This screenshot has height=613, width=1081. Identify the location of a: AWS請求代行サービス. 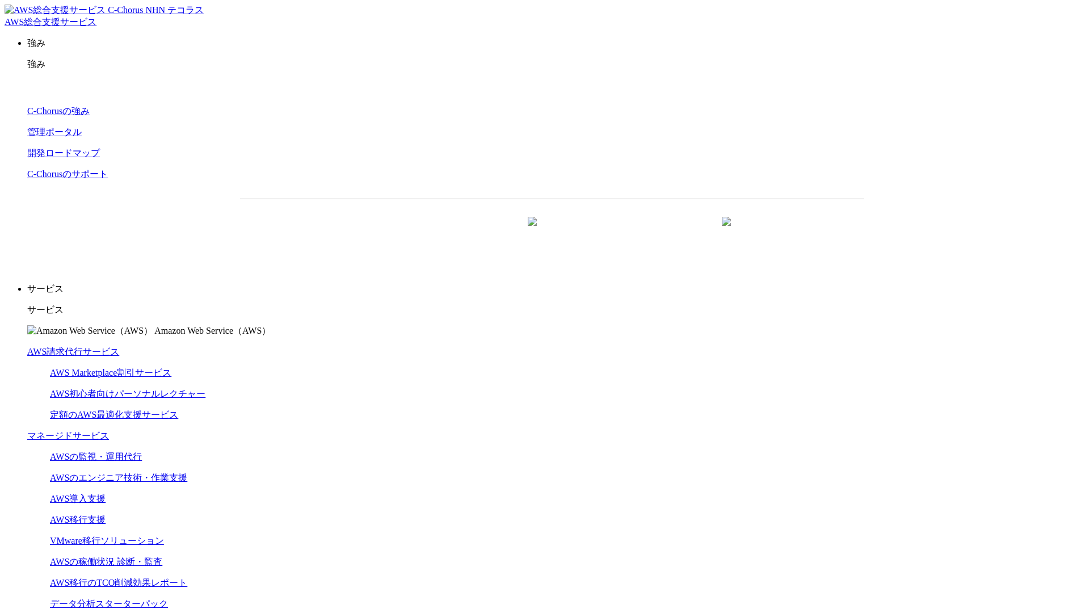
(73, 351).